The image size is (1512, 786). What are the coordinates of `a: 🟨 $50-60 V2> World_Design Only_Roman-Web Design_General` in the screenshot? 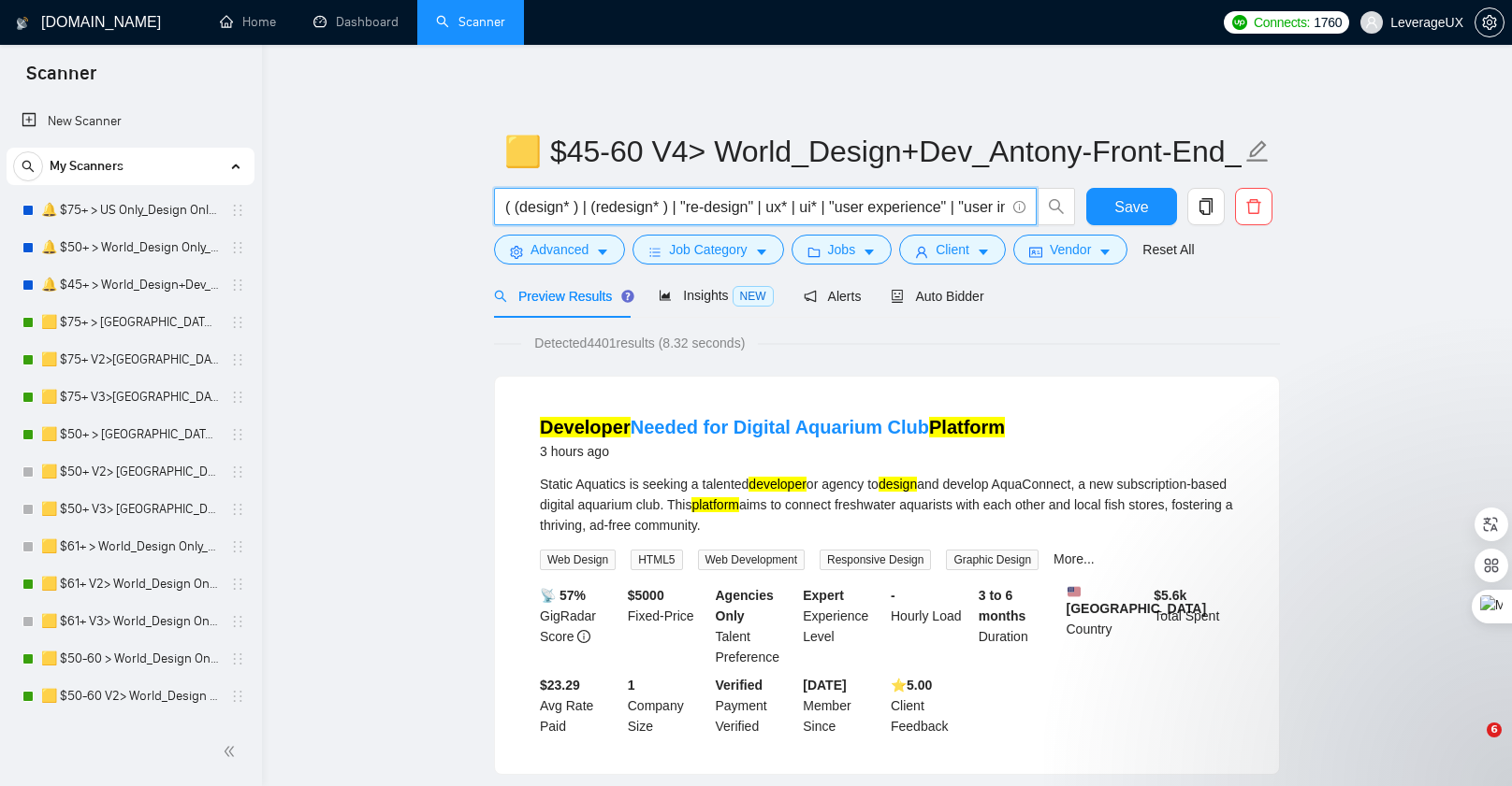 It's located at (130, 696).